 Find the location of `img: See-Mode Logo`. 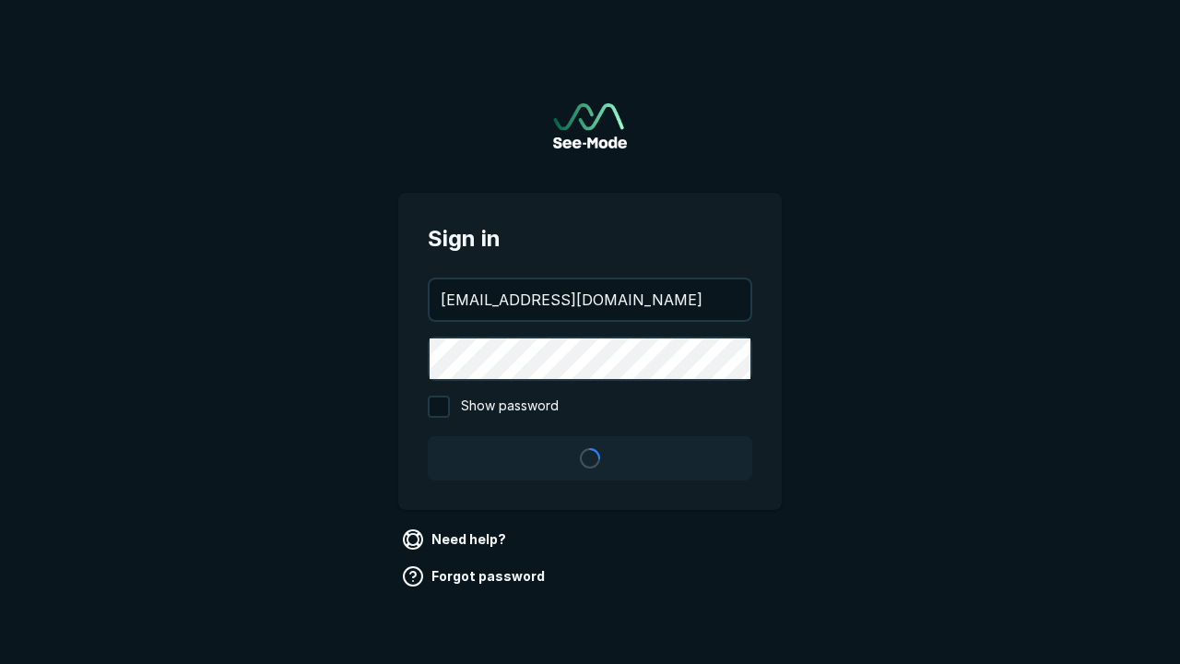

img: See-Mode Logo is located at coordinates (590, 125).